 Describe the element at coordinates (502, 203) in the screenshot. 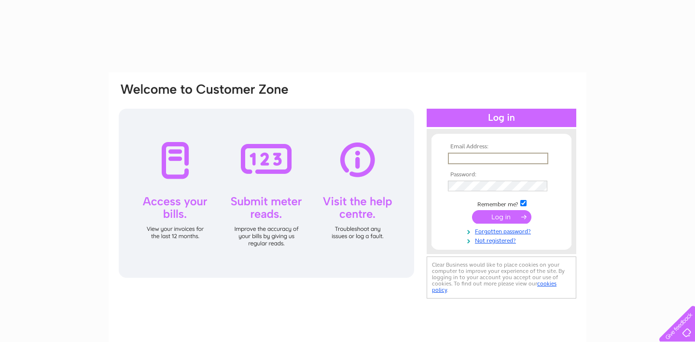

I see `td: Remember me?` at that location.